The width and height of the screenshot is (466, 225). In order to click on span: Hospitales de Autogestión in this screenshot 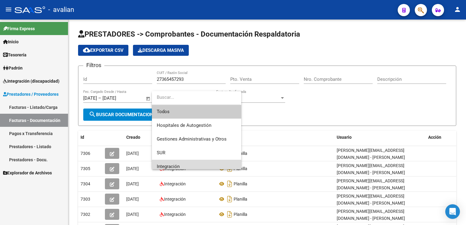, I will do `click(184, 125)`.